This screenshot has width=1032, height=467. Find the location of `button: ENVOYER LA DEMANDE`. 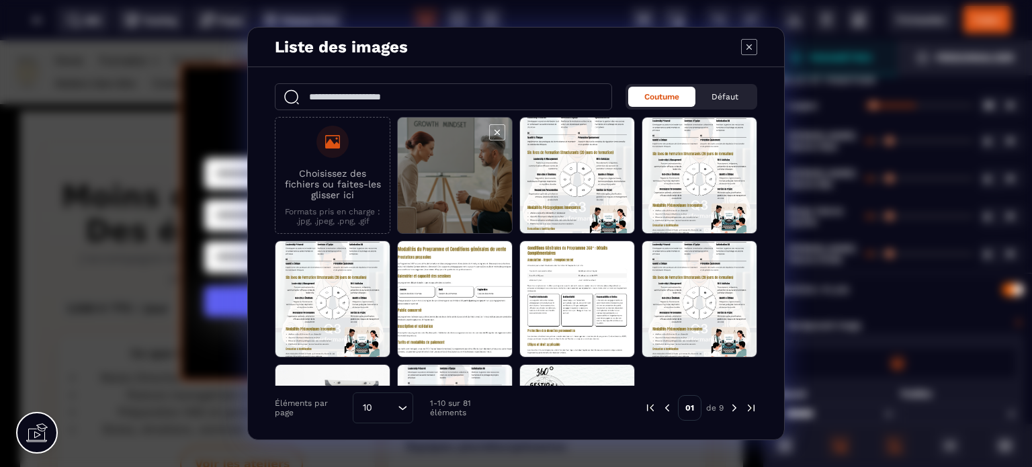

button: ENVOYER LA DEMANDE is located at coordinates (382, 261).